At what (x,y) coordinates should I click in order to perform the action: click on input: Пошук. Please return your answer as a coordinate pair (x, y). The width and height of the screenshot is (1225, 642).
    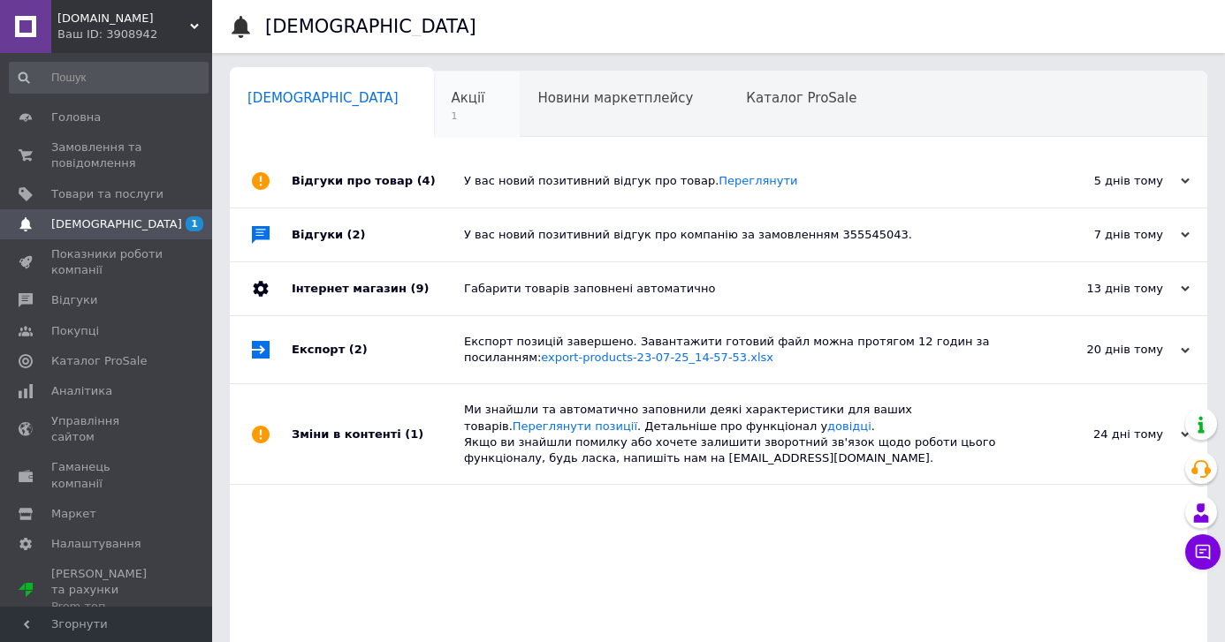
    Looking at the image, I should click on (109, 78).